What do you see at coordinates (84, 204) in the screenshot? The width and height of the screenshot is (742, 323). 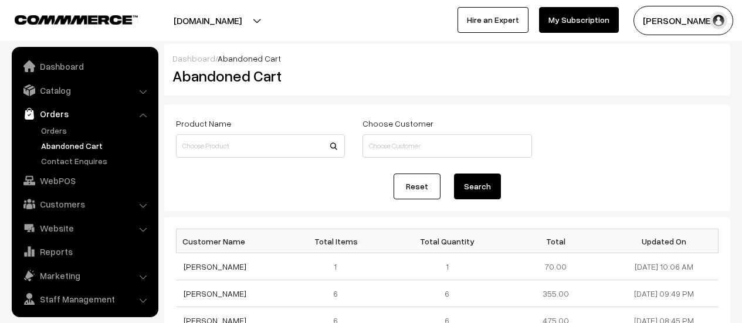 I see `a: Customers` at bounding box center [84, 204].